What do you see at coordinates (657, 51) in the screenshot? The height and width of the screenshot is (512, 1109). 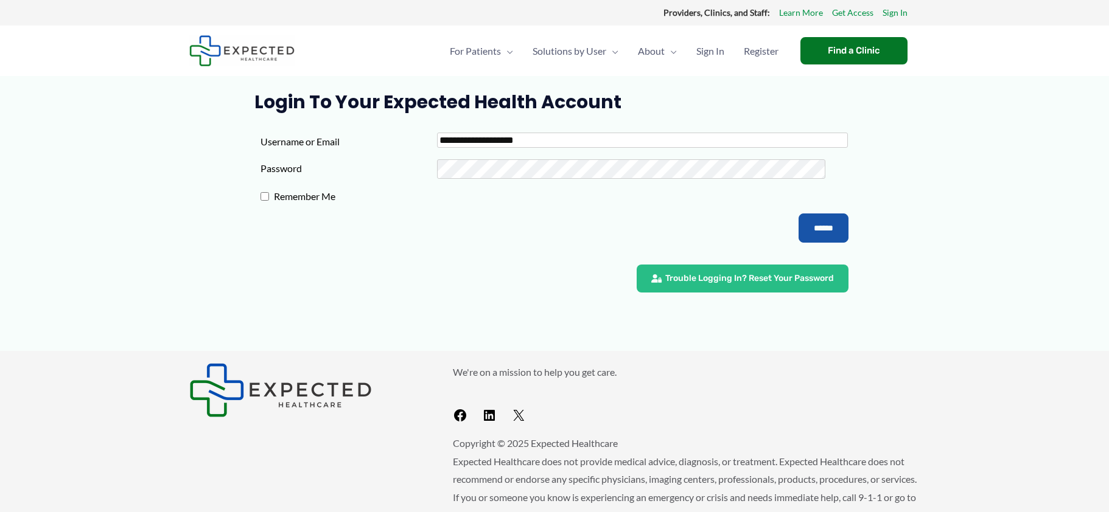 I see `a: AboutMenu Toggle` at bounding box center [657, 51].